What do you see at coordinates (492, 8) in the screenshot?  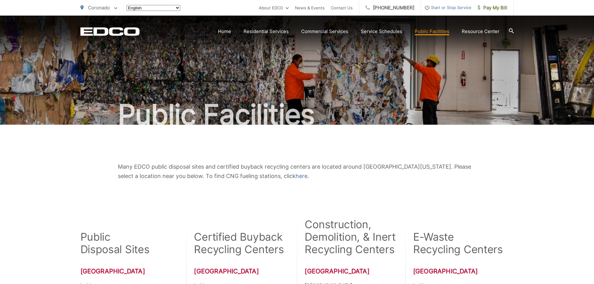 I see `span: Pay My Bill` at bounding box center [492, 8].